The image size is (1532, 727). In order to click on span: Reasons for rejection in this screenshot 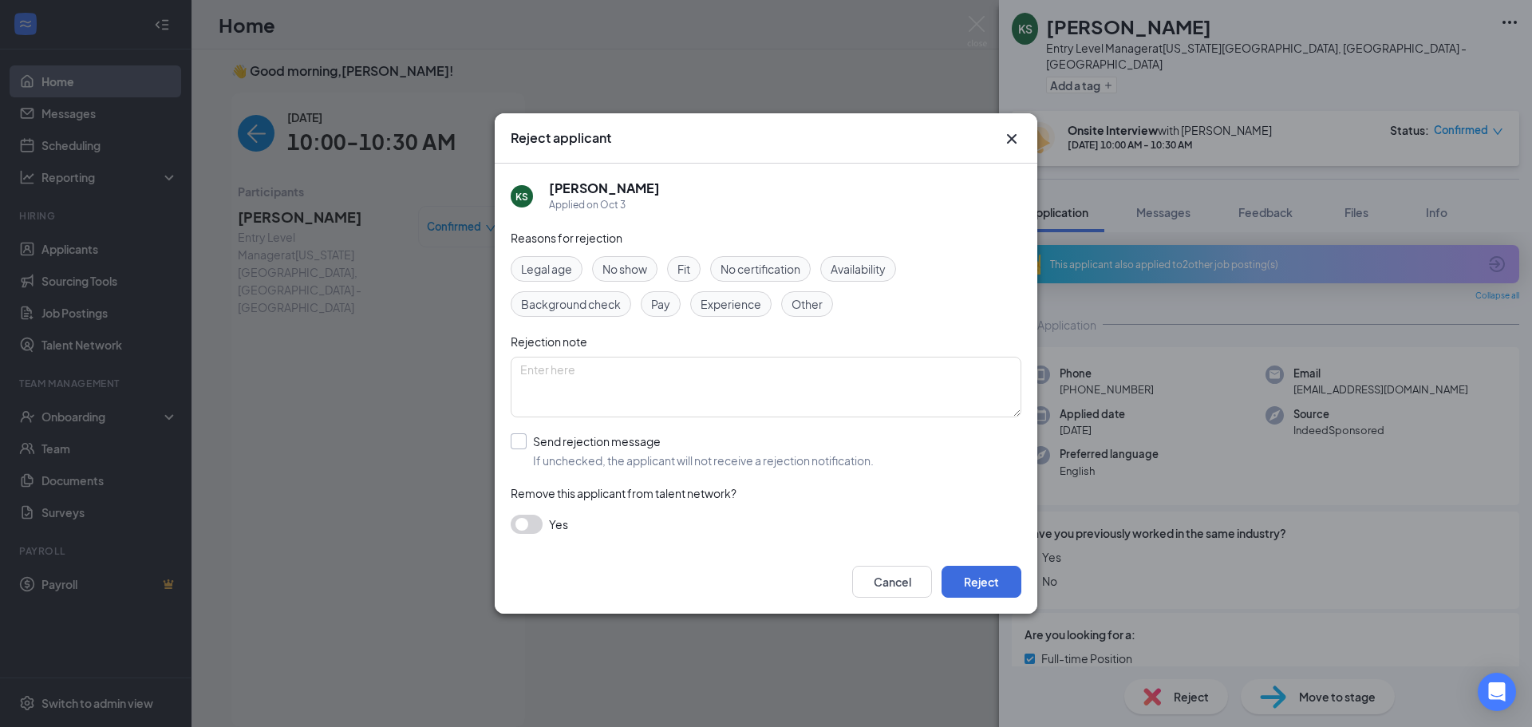, I will do `click(567, 238)`.